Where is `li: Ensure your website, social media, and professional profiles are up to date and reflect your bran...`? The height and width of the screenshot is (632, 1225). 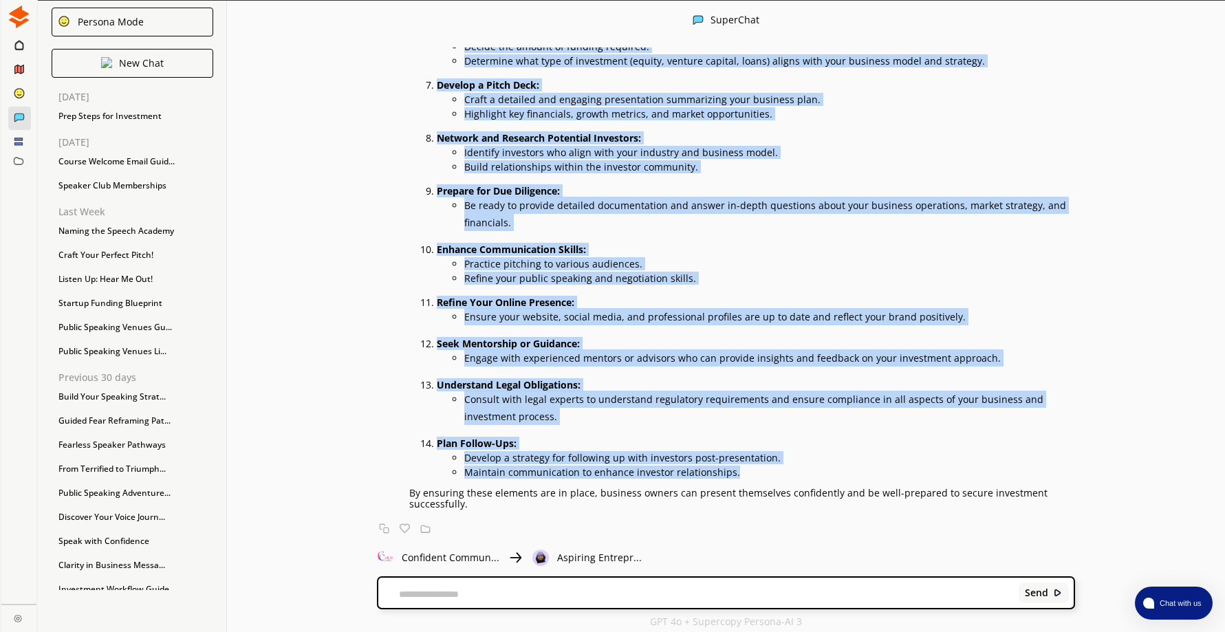 li: Ensure your website, social media, and professional profiles are up to date and reflect your bran... is located at coordinates (770, 317).